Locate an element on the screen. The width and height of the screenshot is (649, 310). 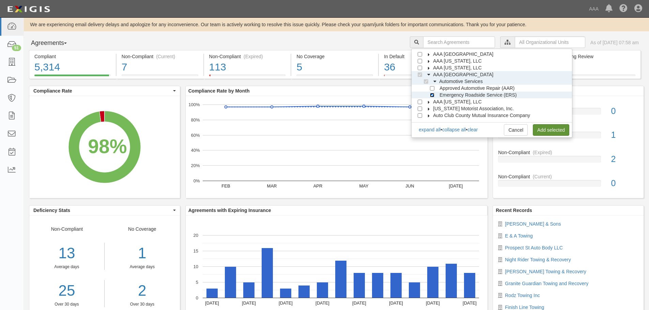
a: AAA is located at coordinates (594, 9).